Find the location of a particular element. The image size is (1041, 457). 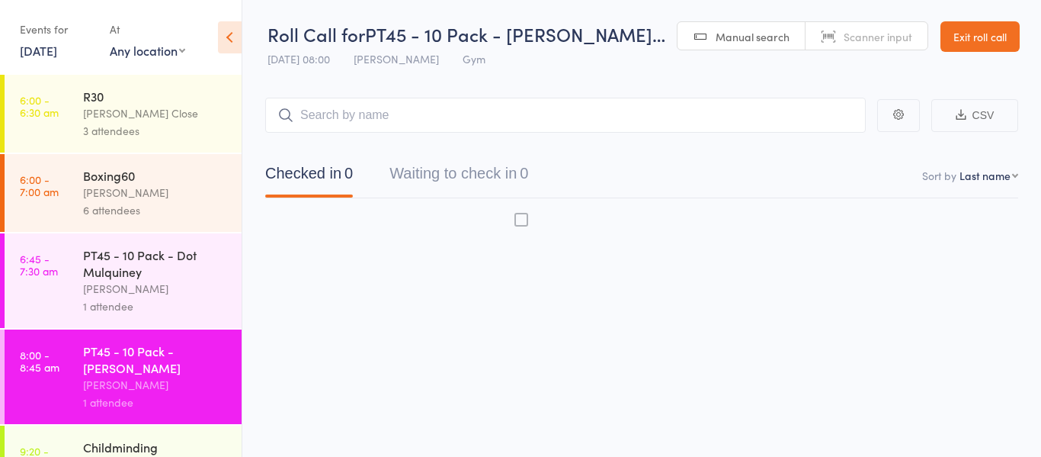

input: Search by name is located at coordinates (566, 115).